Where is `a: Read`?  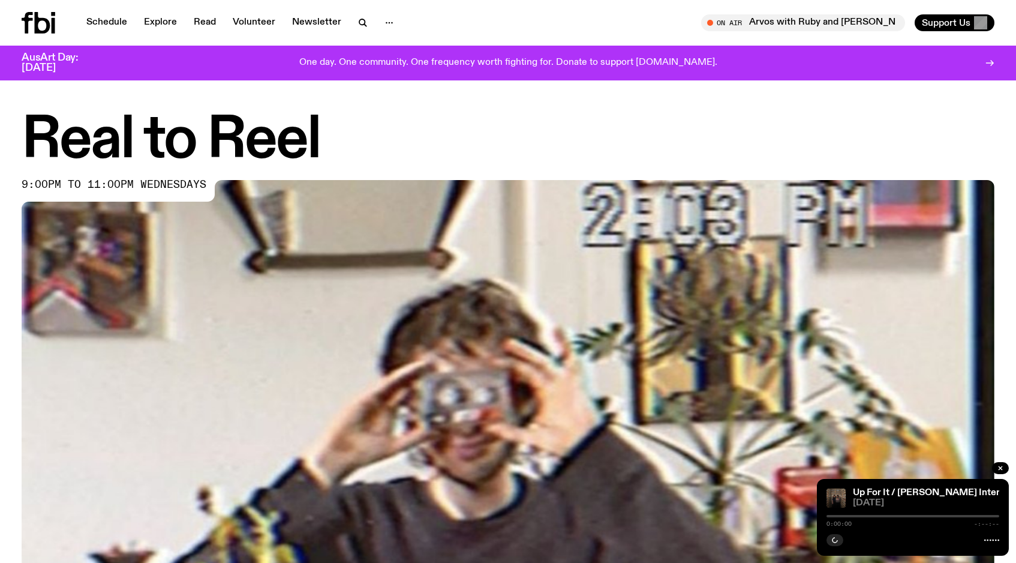 a: Read is located at coordinates (205, 23).